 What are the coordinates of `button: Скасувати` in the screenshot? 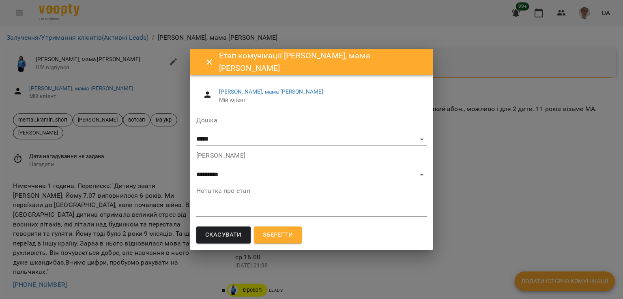 It's located at (223, 235).